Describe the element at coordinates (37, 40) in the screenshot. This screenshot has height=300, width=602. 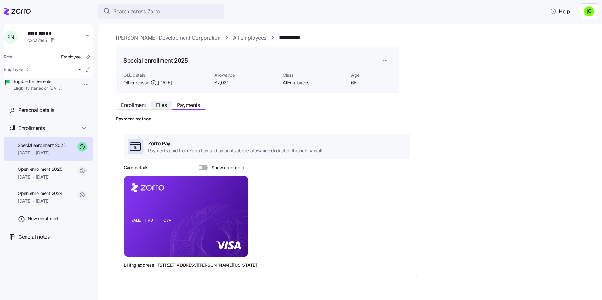
I see `span: c2ca7ae5` at that location.